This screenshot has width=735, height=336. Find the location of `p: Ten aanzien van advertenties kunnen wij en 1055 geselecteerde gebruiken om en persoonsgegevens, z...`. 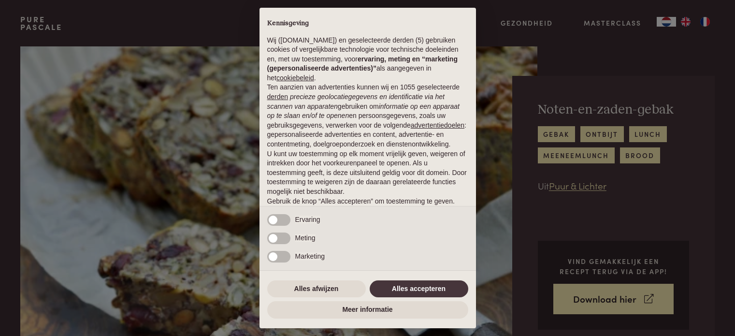

p: Ten aanzien van advertenties kunnen wij en 1055 geselecteerde gebruiken om en persoonsgegevens, z... is located at coordinates (368, 115).